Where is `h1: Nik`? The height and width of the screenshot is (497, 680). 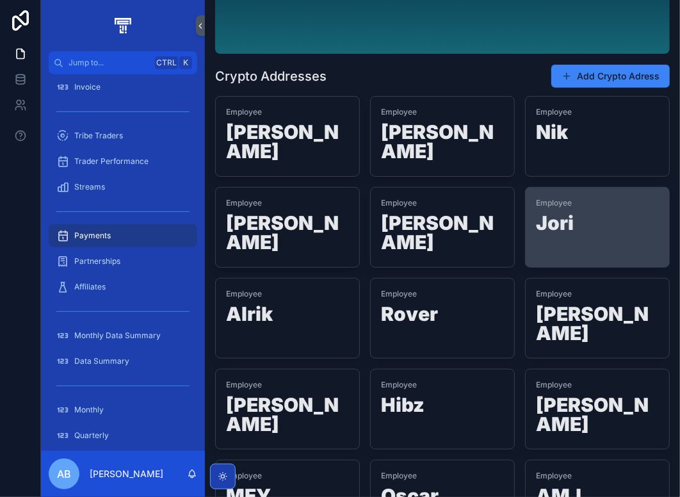
h1: Nik is located at coordinates (598, 135).